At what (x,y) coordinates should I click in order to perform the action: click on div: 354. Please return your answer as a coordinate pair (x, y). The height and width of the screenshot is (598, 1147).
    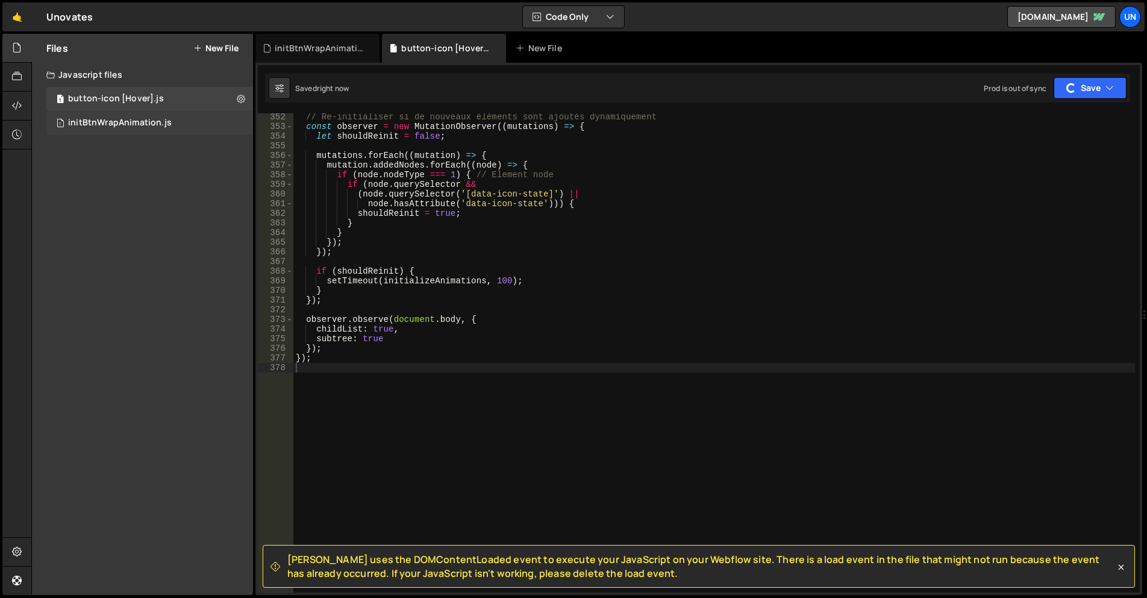
    Looking at the image, I should click on (275, 136).